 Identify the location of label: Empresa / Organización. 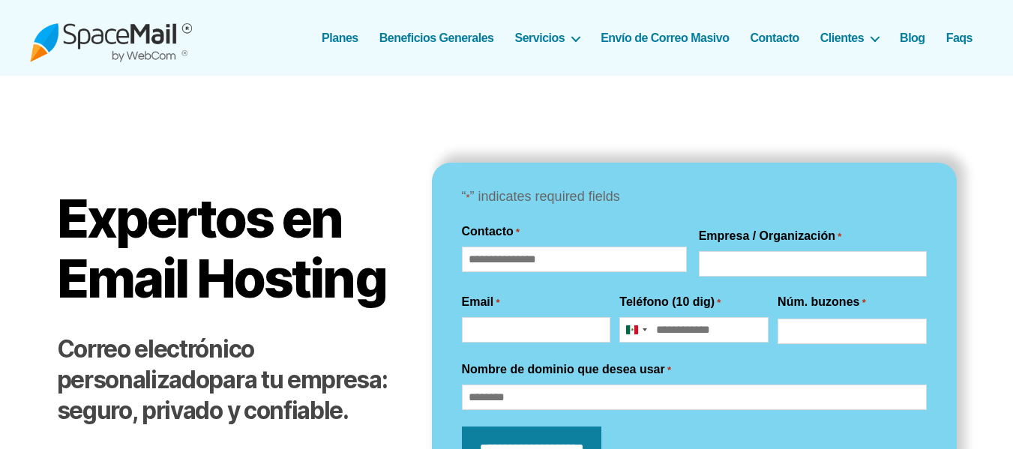
(770, 236).